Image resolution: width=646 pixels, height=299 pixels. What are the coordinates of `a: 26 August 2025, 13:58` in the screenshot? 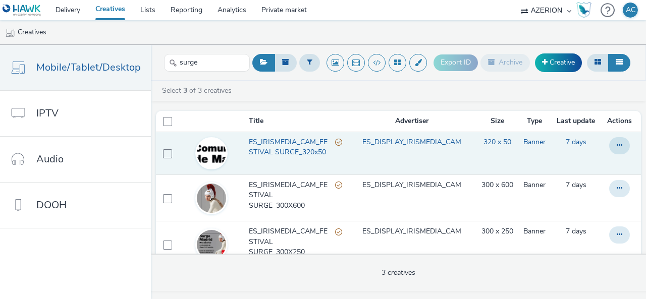 It's located at (576, 185).